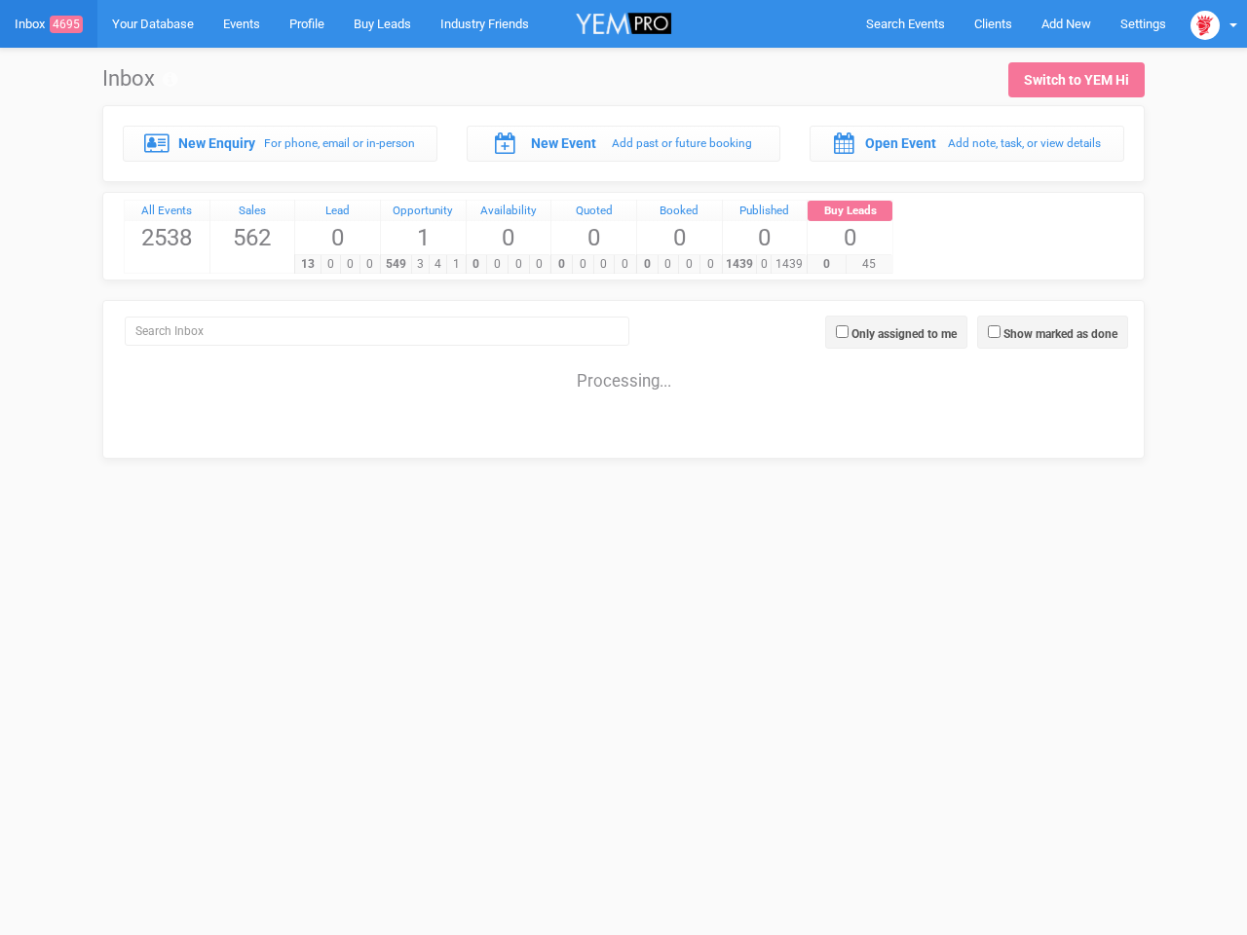 This screenshot has height=935, width=1247. I want to click on div: Quoted, so click(593, 211).